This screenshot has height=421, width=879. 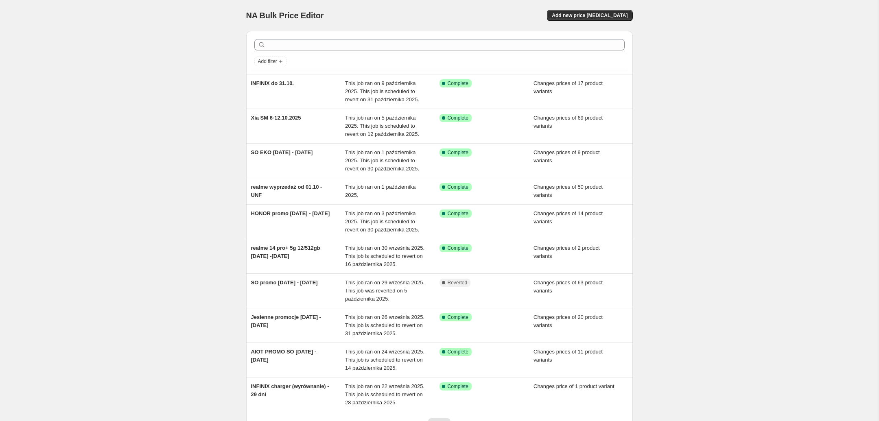 What do you see at coordinates (568, 356) in the screenshot?
I see `span: Changes prices of 11 product variants` at bounding box center [568, 356].